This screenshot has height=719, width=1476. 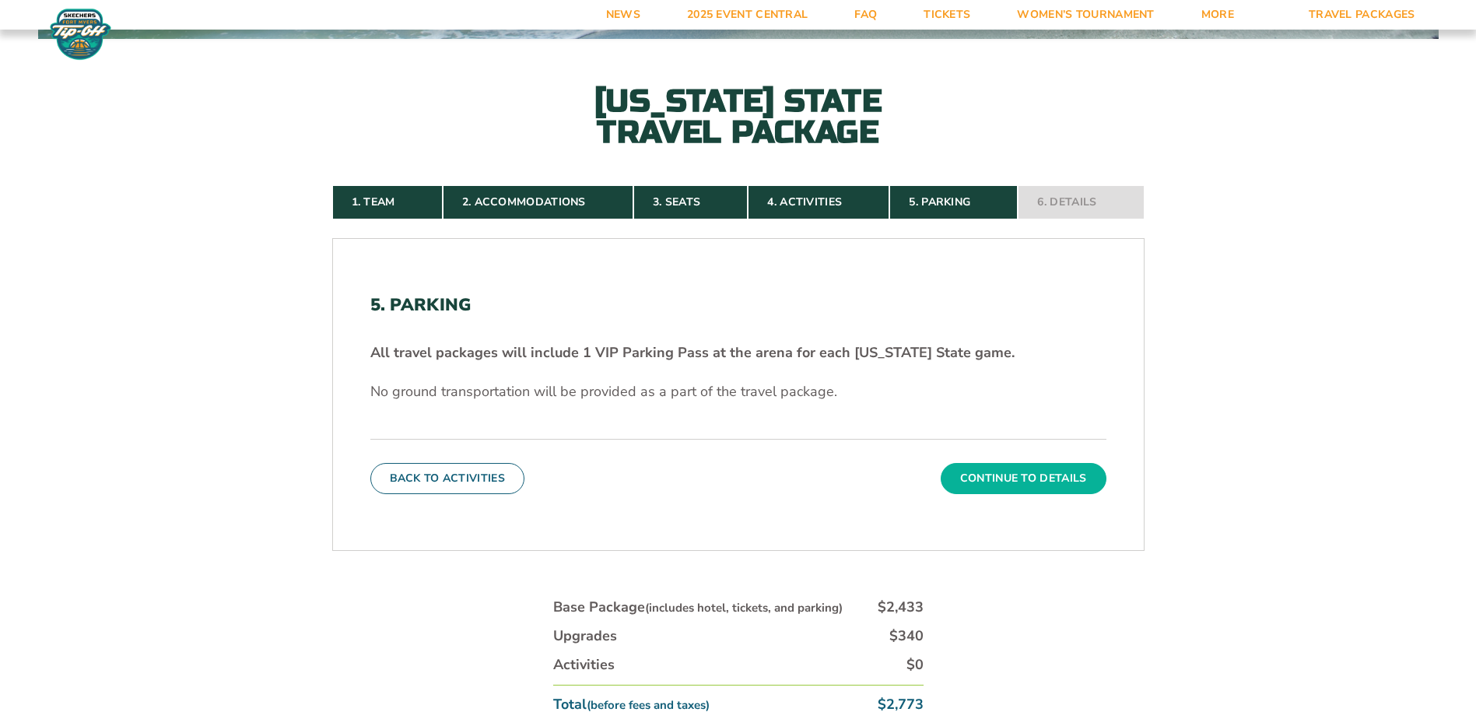 What do you see at coordinates (738, 391) in the screenshot?
I see `p: No ground transportation will be provided as a part of the travel package.` at bounding box center [738, 391].